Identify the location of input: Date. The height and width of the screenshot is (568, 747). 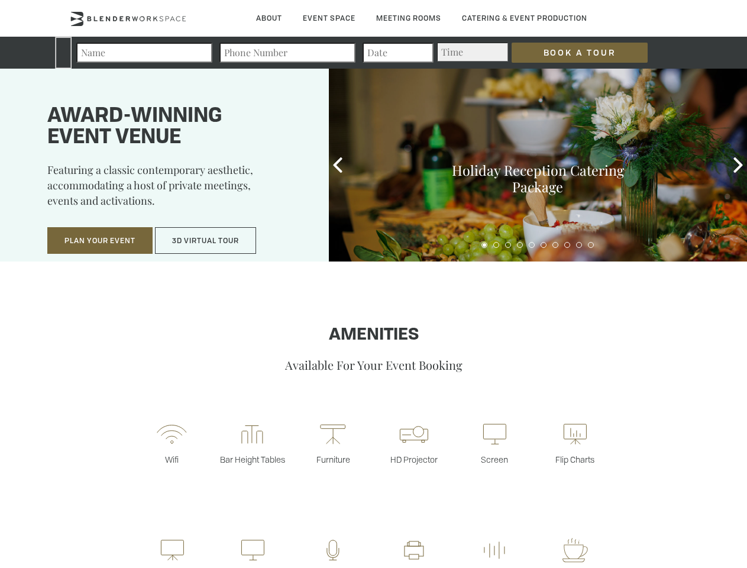
(398, 53).